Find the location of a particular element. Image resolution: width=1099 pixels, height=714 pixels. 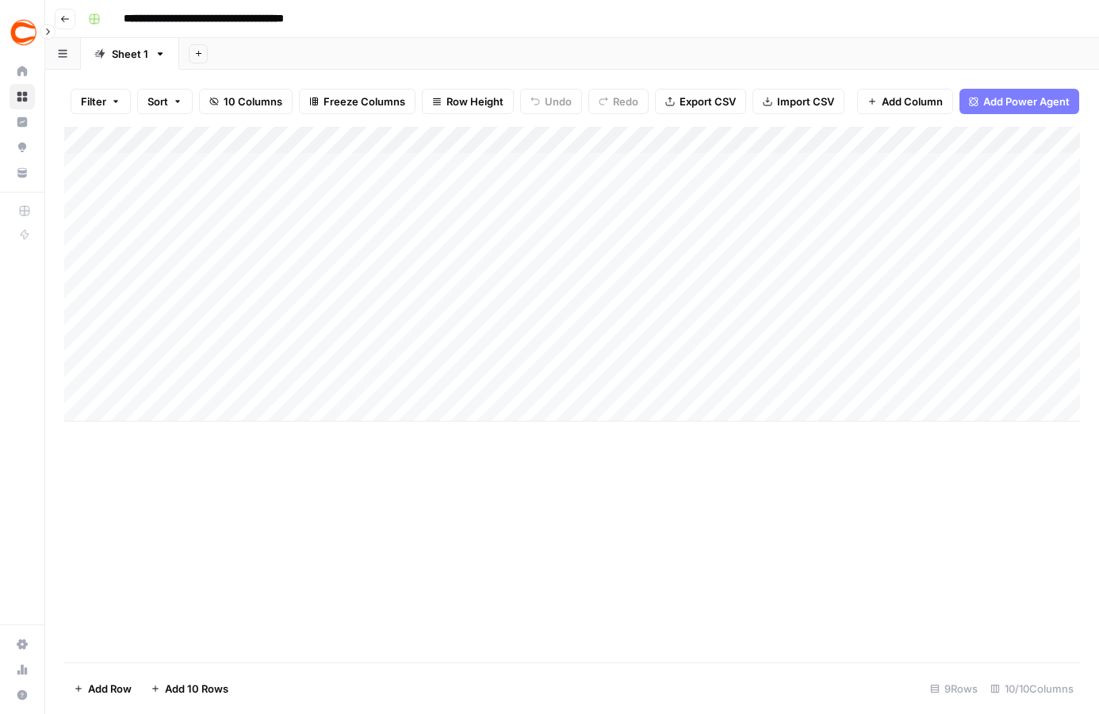

span: Add 10 Rows is located at coordinates (197, 689).